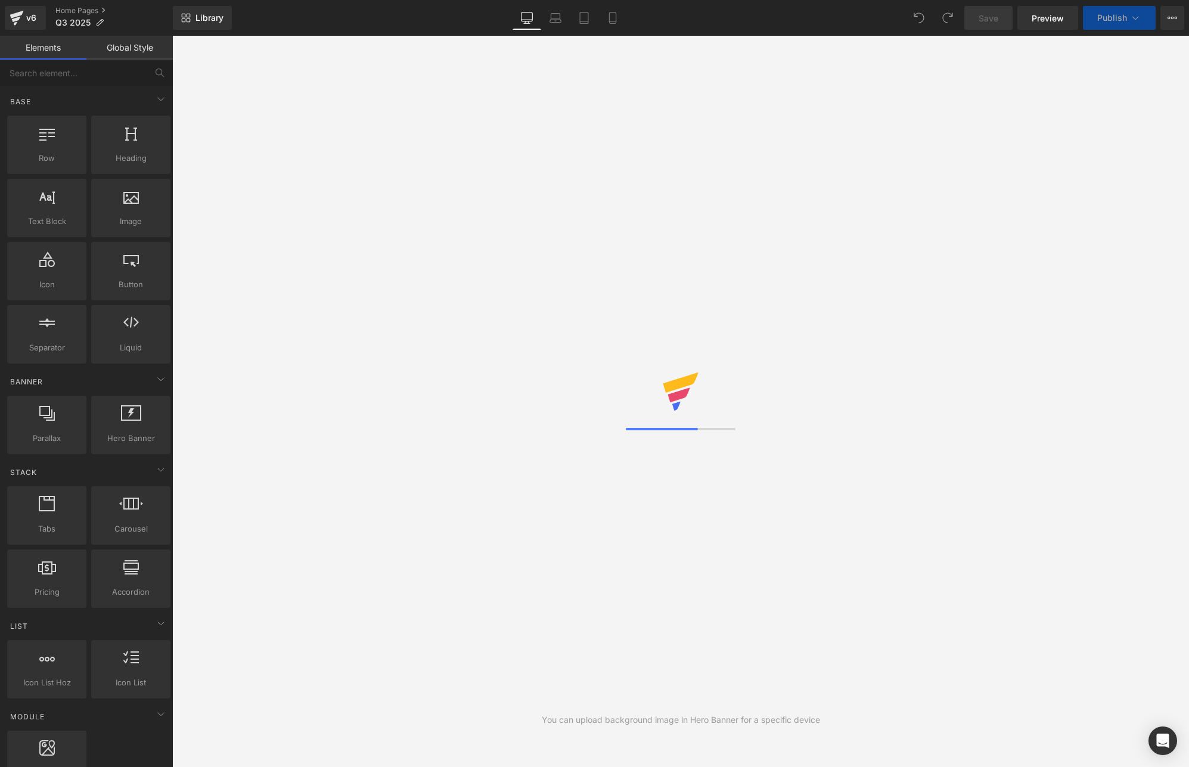 The image size is (1189, 767). What do you see at coordinates (947, 18) in the screenshot?
I see `button: Redo` at bounding box center [947, 18].